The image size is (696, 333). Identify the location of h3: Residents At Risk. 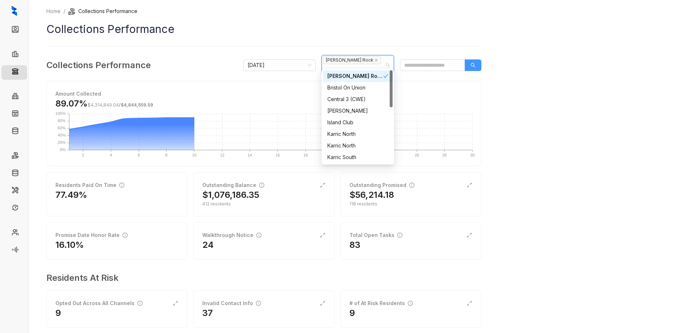
(261, 278).